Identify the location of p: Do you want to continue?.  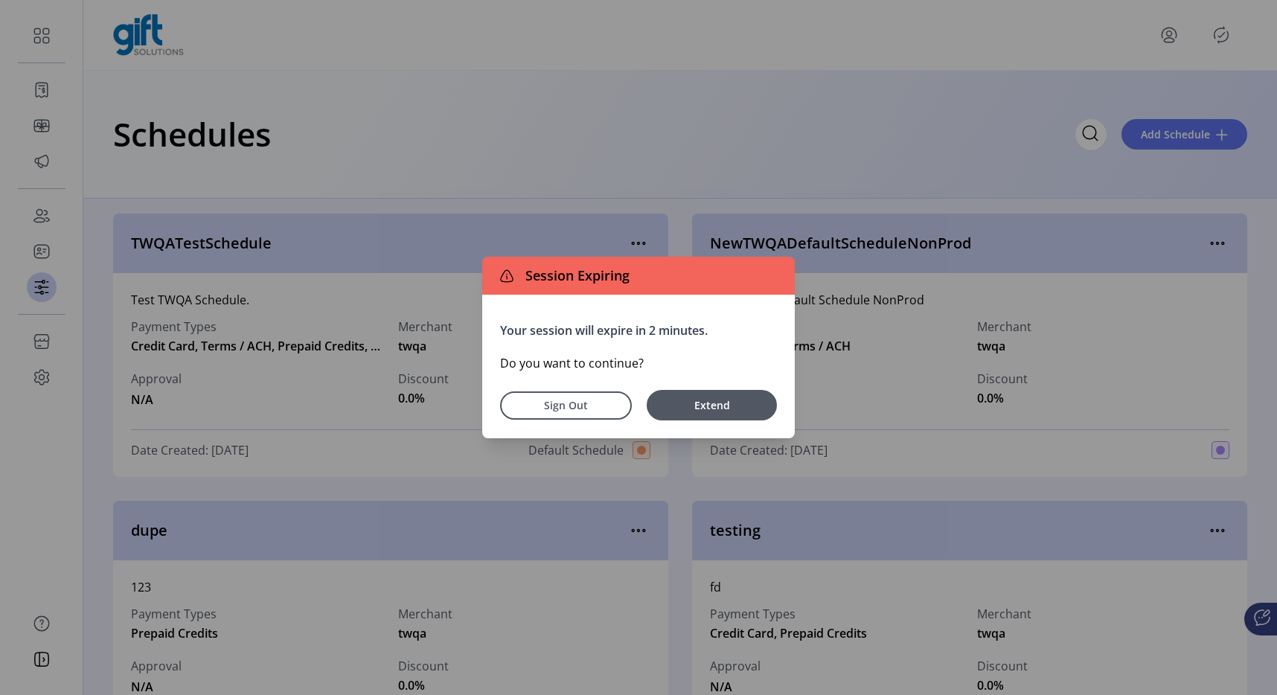
(638, 363).